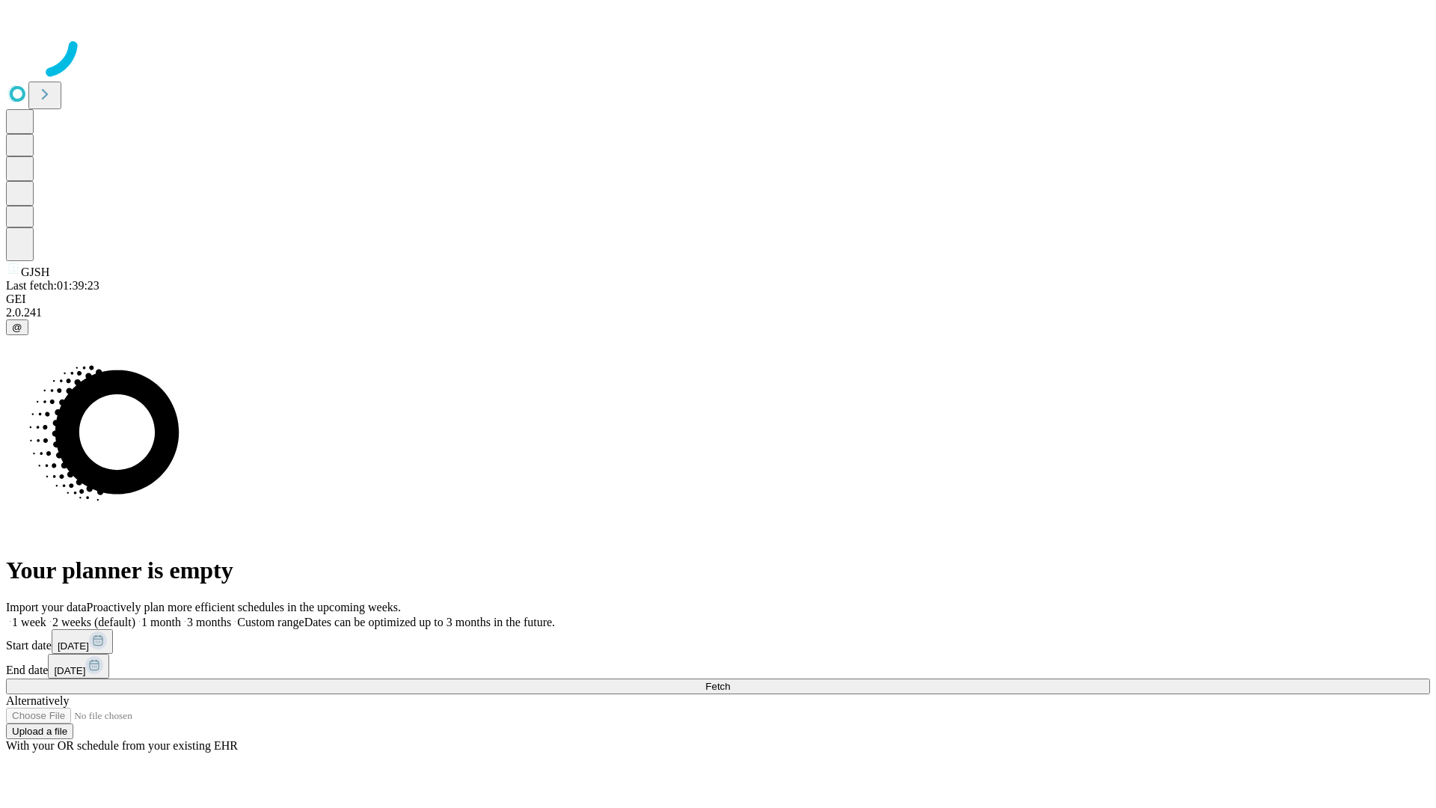 This screenshot has width=1436, height=808. I want to click on span: Alternatively, so click(37, 700).